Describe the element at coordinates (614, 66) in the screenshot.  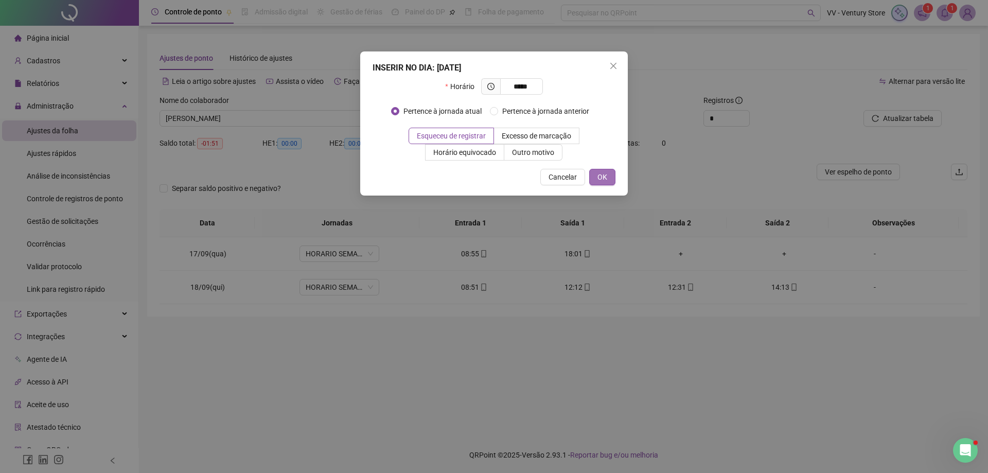
I see `button: Close` at that location.